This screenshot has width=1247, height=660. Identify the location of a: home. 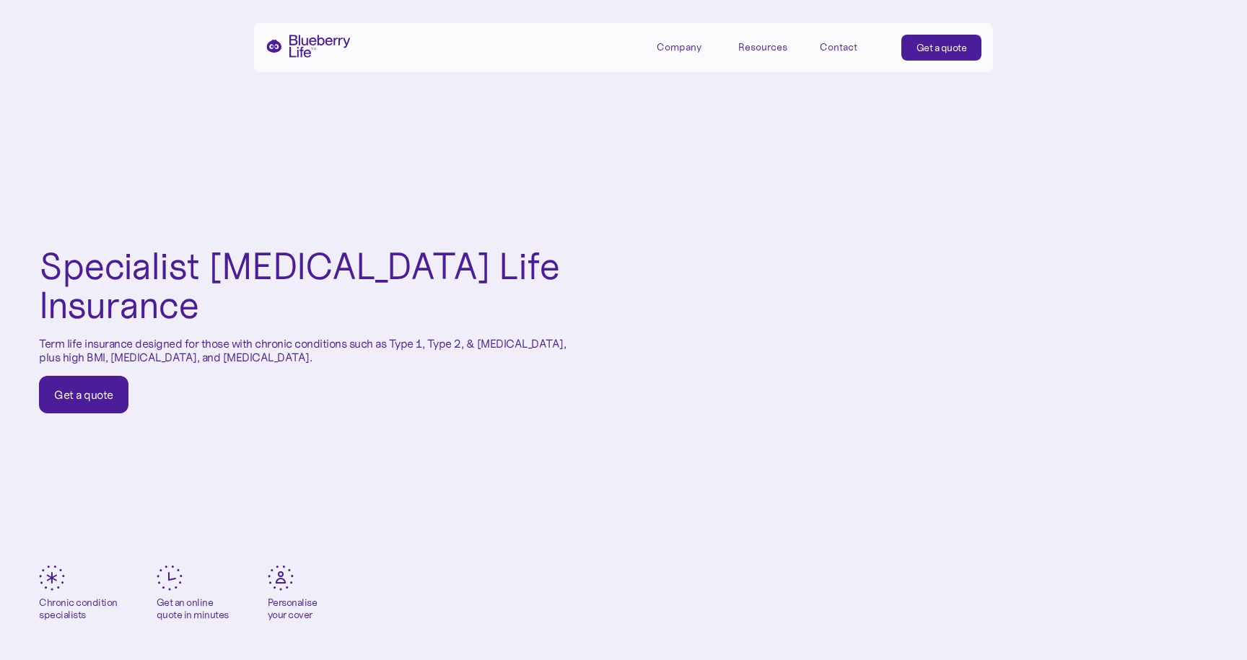
(308, 46).